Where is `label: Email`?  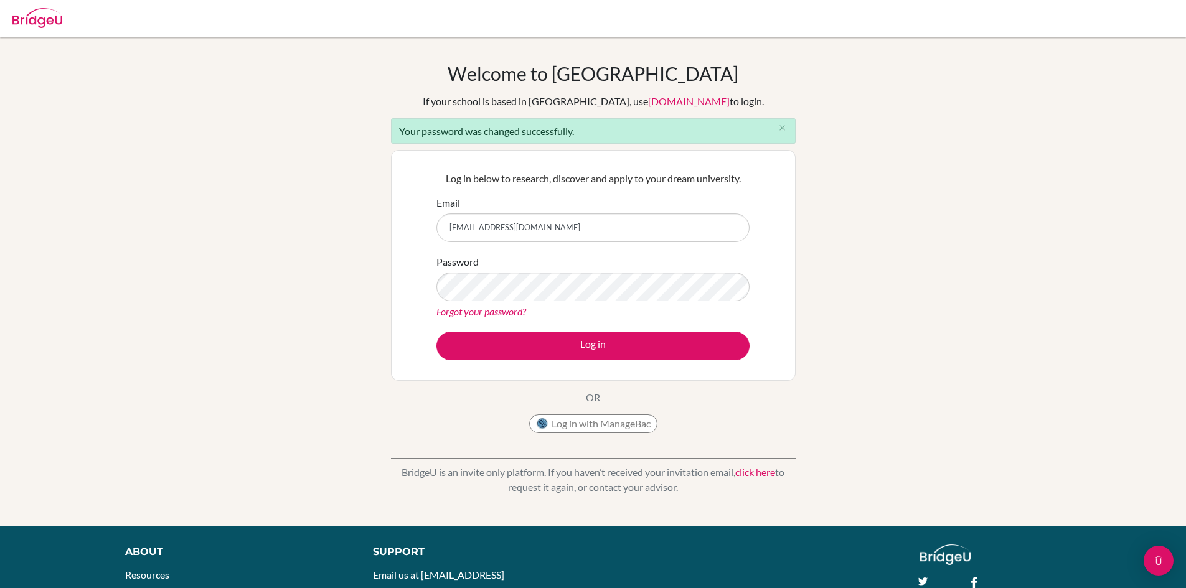
label: Email is located at coordinates (448, 203).